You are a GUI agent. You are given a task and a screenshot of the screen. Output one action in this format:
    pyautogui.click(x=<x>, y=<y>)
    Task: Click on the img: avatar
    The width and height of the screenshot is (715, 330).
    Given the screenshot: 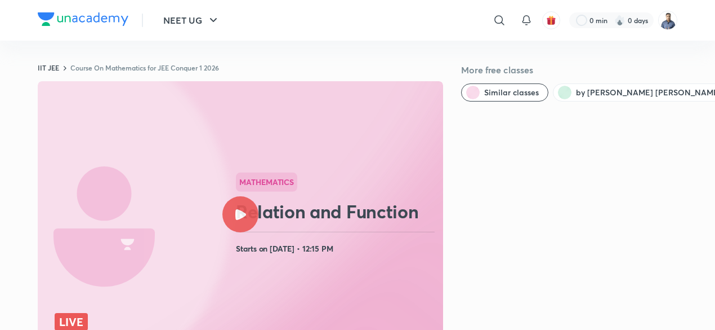 What is the action you would take?
    pyautogui.click(x=552, y=20)
    